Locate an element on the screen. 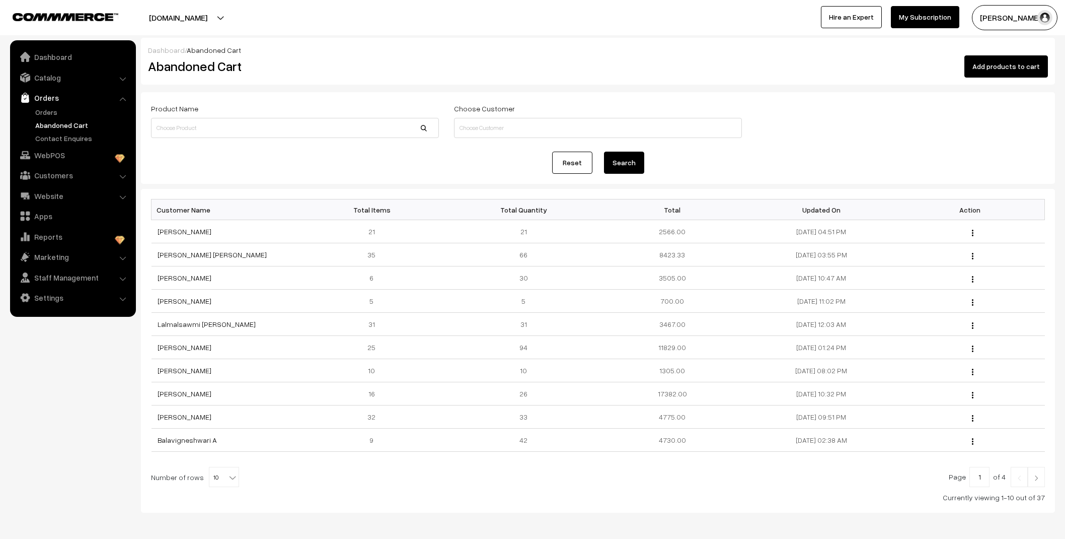 The height and width of the screenshot is (539, 1065). th: Total Items is located at coordinates (375, 209).